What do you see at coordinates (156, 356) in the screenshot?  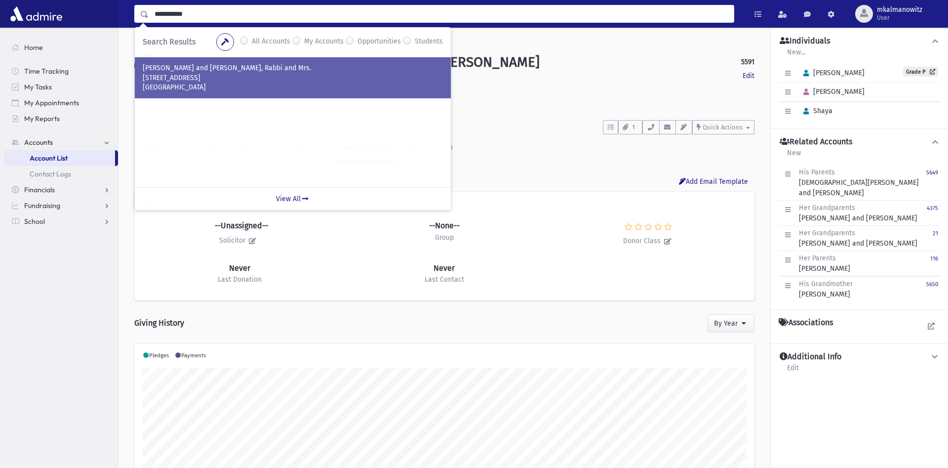 I see `li: Pledges` at bounding box center [156, 356].